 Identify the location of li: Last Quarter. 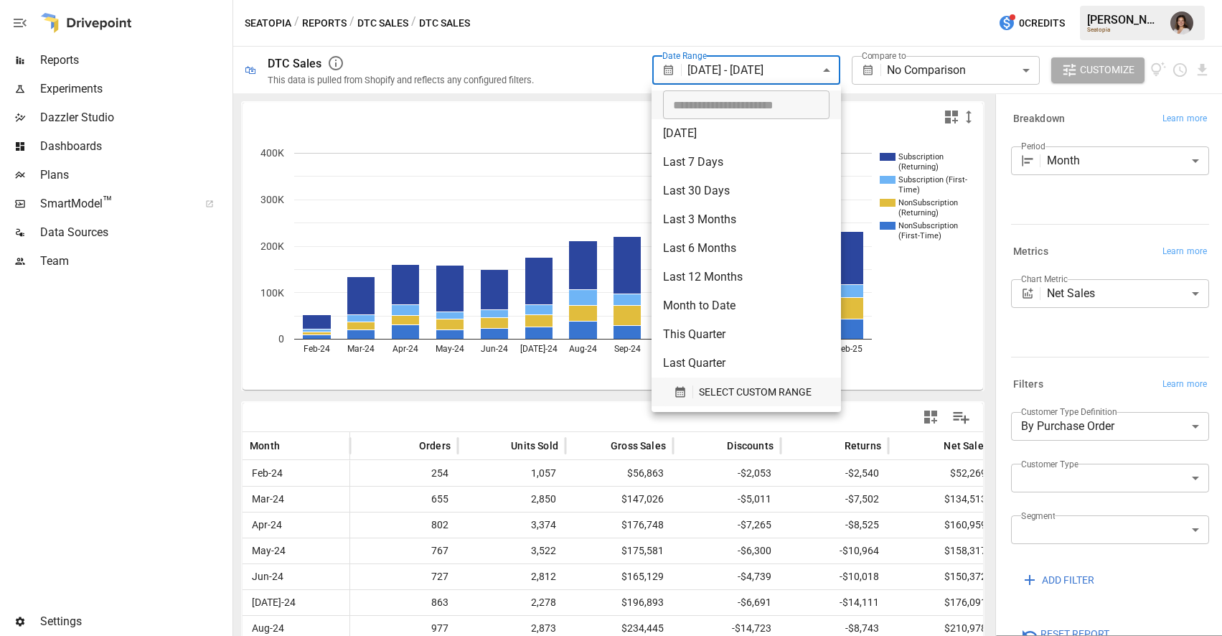
(746, 363).